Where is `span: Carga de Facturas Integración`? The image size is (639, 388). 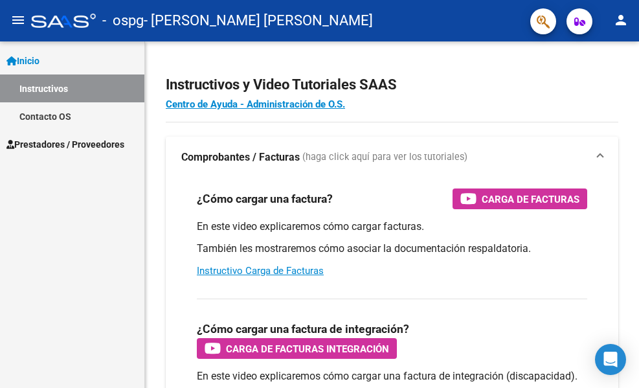 span: Carga de Facturas Integración is located at coordinates (307, 348).